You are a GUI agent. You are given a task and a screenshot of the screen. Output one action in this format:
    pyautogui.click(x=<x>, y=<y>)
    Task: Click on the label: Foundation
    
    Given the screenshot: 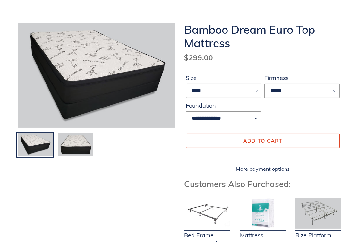 What is the action you would take?
    pyautogui.click(x=224, y=105)
    